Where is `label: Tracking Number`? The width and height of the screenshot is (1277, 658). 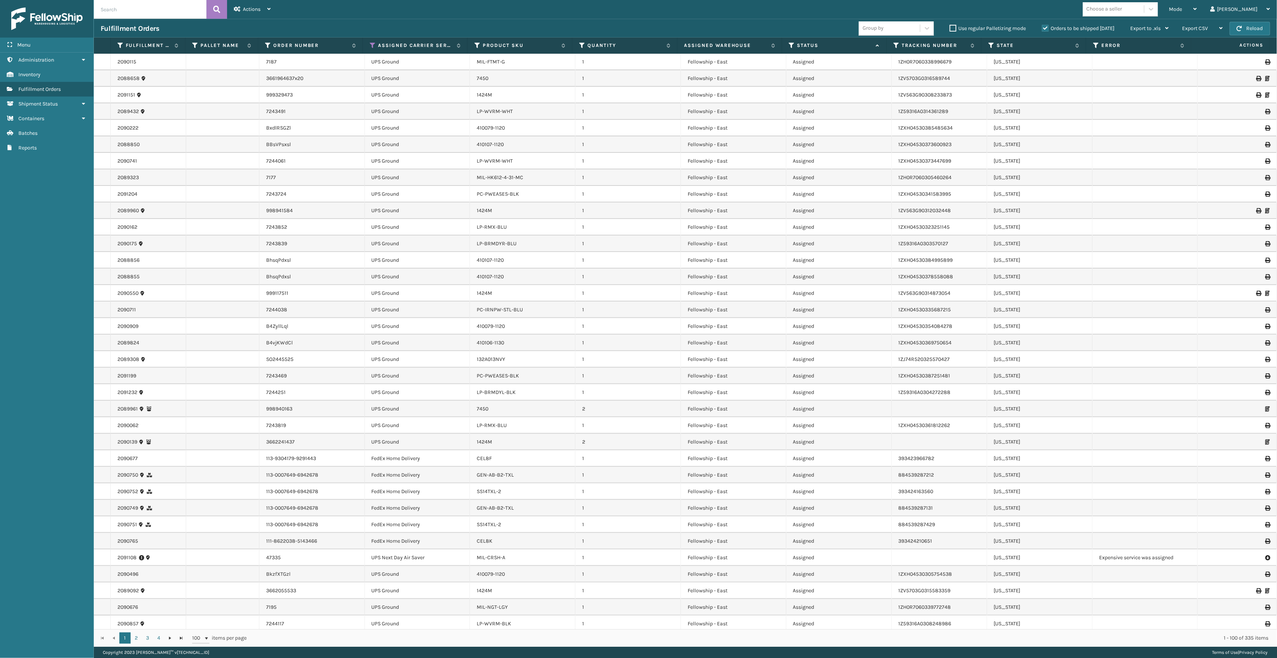
label: Tracking Number is located at coordinates (935, 45).